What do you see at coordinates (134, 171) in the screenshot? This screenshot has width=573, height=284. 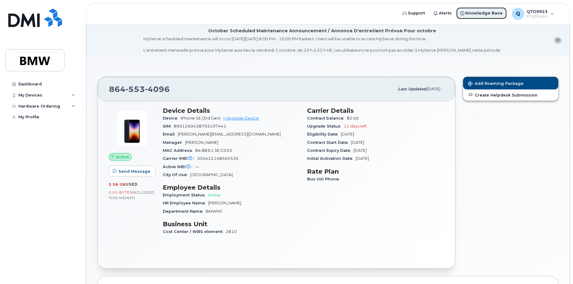 I see `span: Send Message` at bounding box center [134, 171].